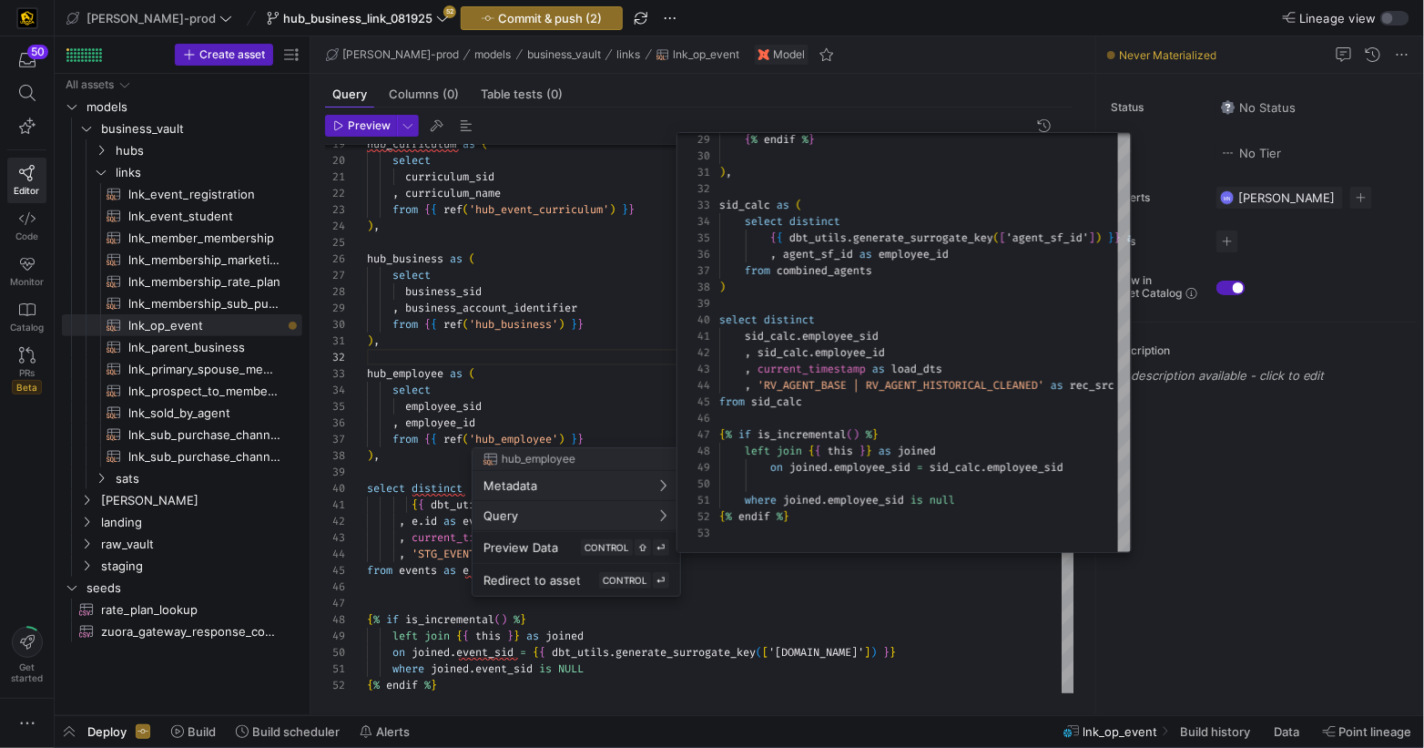  Describe the element at coordinates (758, 451) in the screenshot. I see `span: left` at that location.